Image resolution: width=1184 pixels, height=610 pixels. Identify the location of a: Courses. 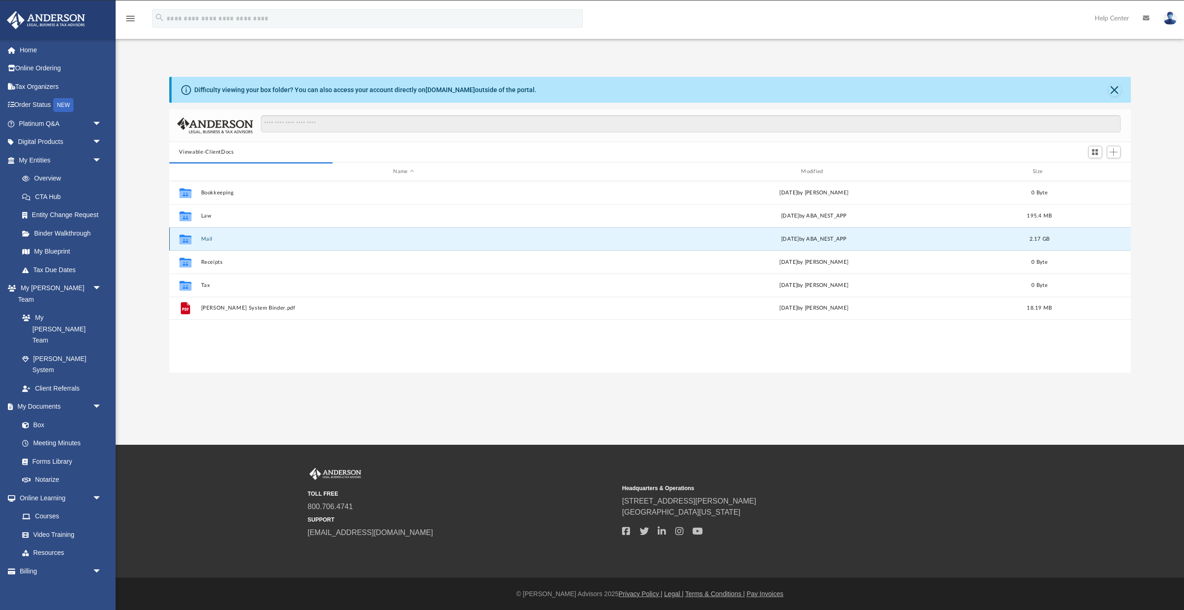
(62, 516).